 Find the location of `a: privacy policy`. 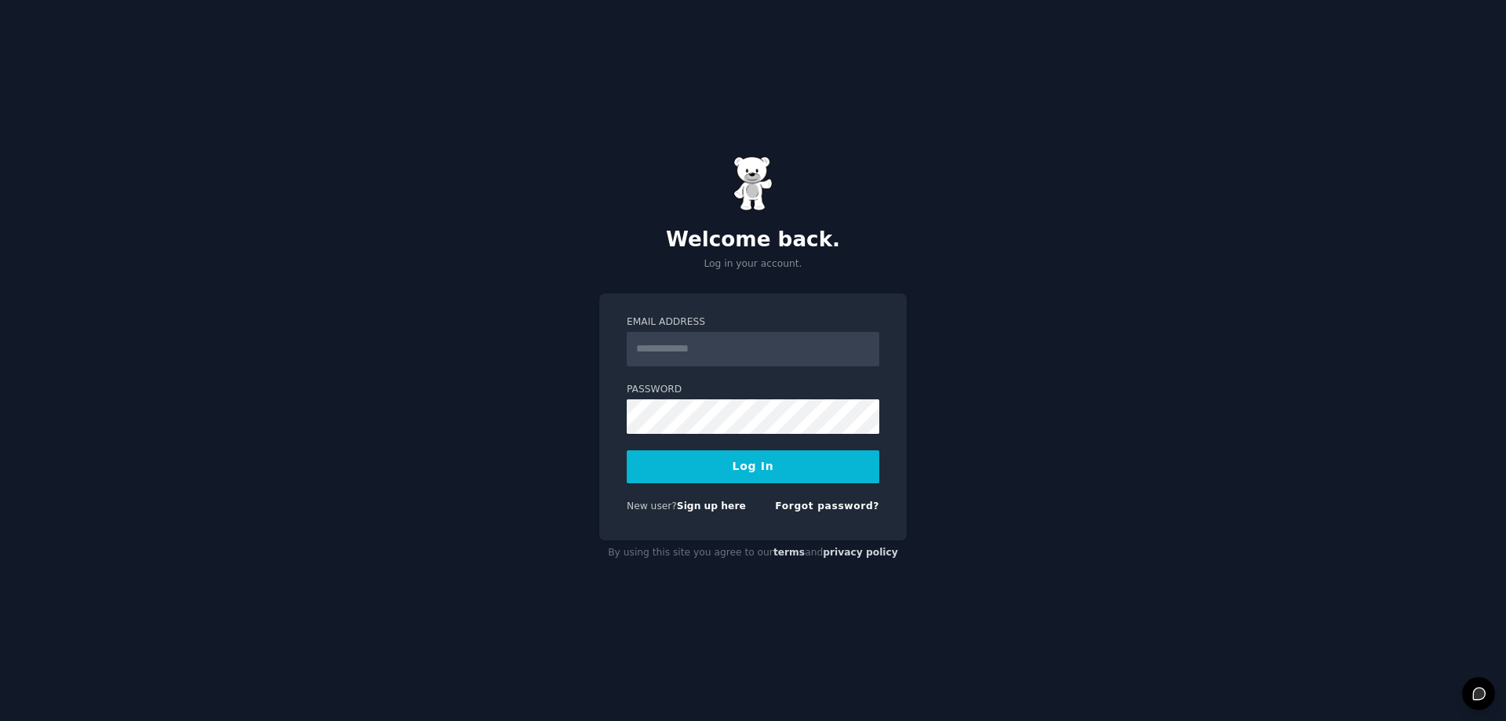

a: privacy policy is located at coordinates (860, 552).